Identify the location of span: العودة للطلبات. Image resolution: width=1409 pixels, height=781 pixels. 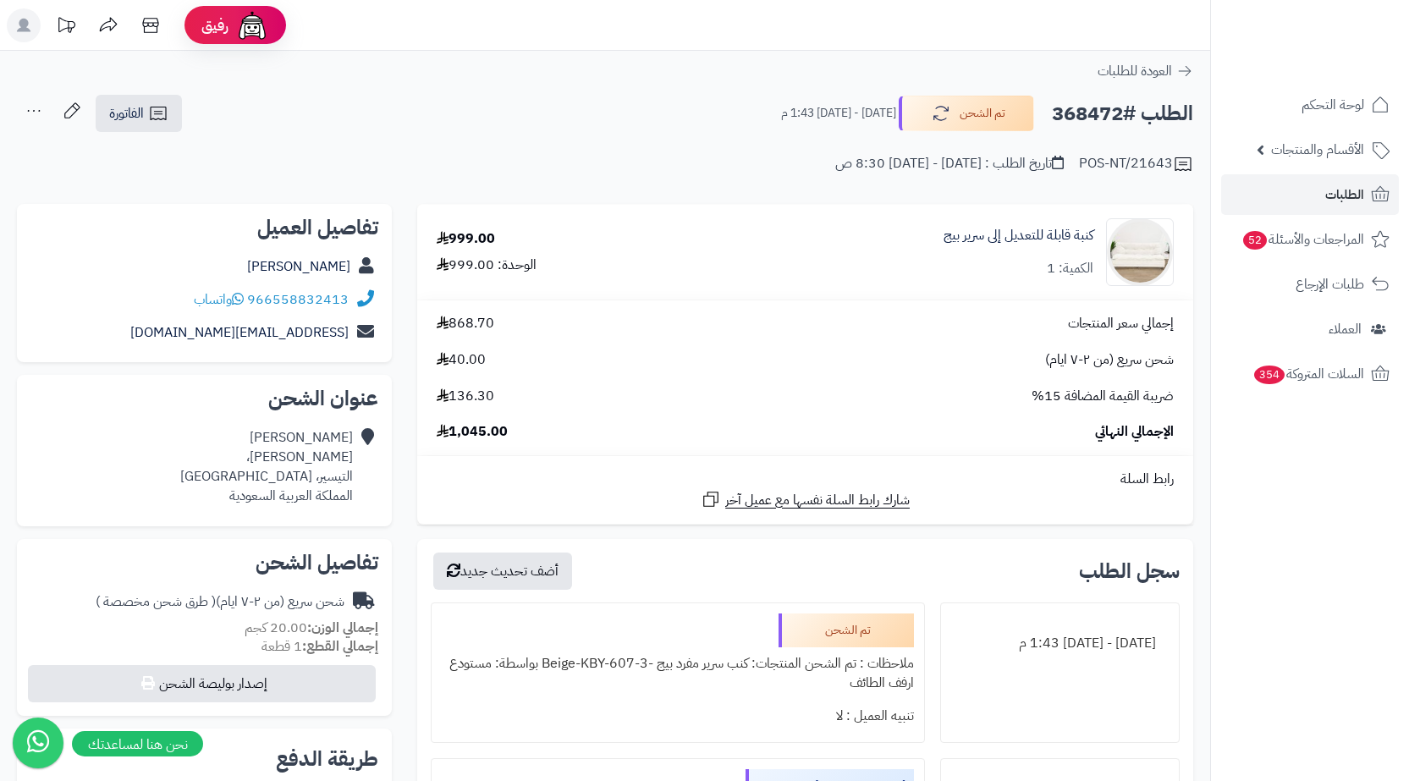
(1135, 71).